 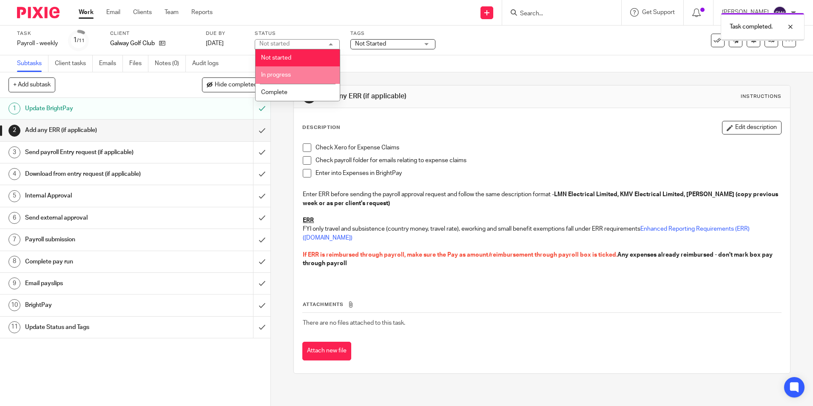 I want to click on h1: Payroll submission, so click(x=98, y=239).